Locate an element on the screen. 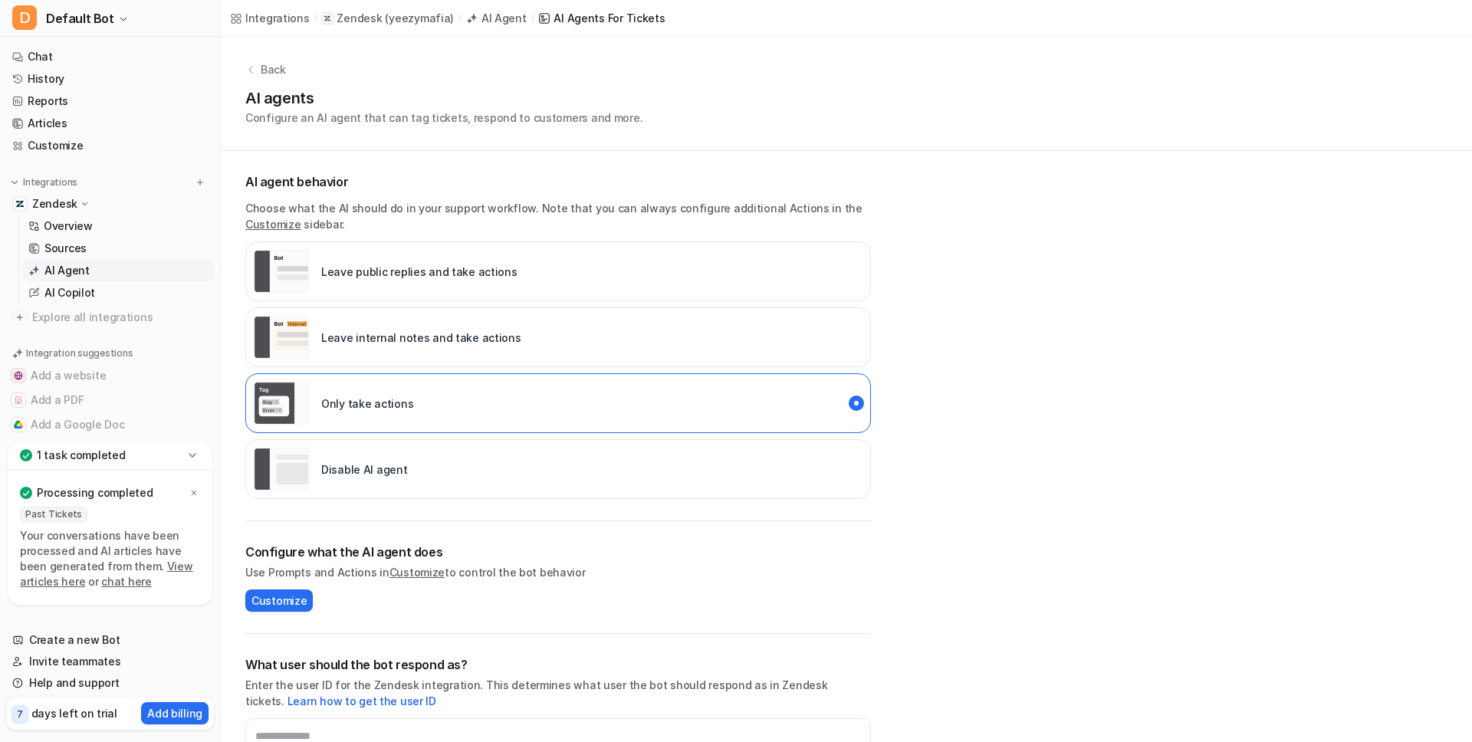 This screenshot has width=1472, height=742. p: AI Copilot is located at coordinates (70, 293).